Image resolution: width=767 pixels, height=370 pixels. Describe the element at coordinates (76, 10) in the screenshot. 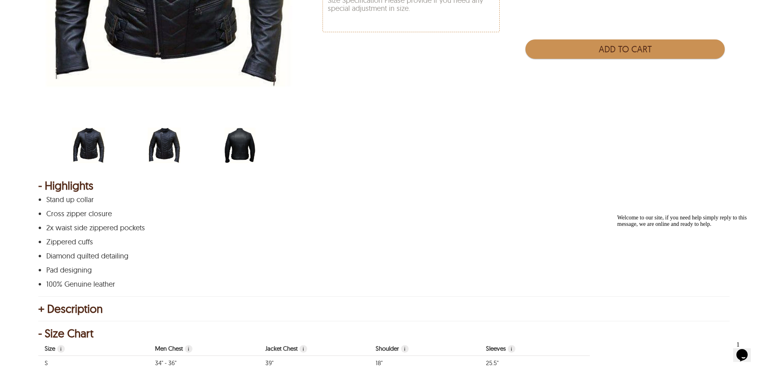

I see `div: Welcome to our site, if you need help simply reply to this message, we are online and ready to help.` at that location.